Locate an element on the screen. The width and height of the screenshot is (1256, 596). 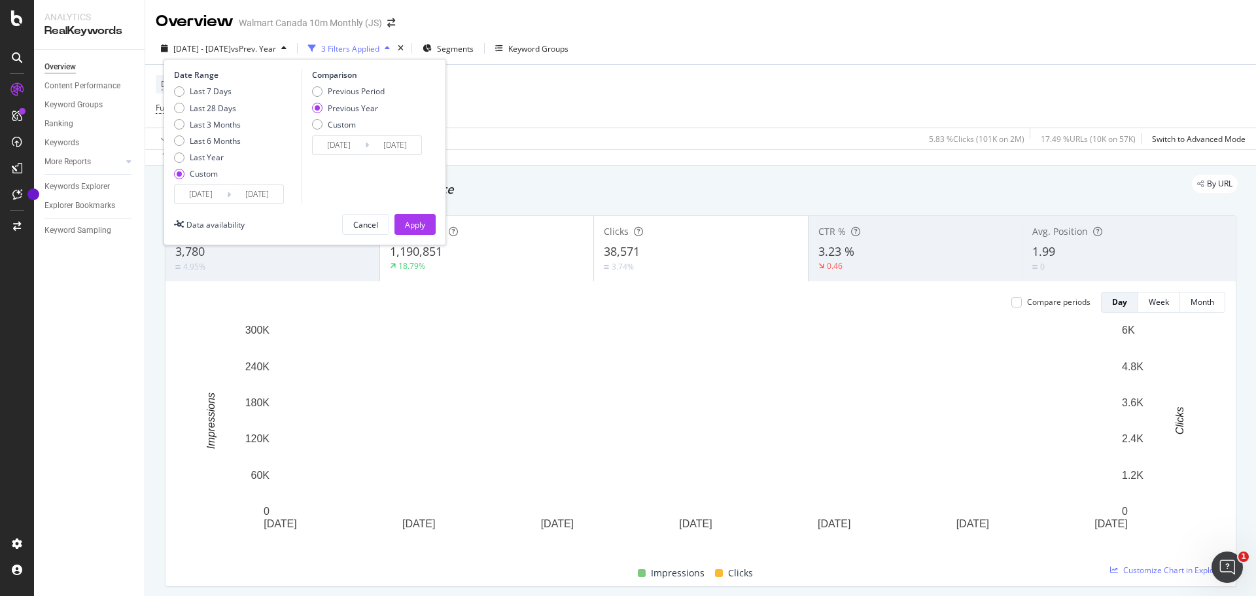
span: Avg. Position is located at coordinates (1060, 231).